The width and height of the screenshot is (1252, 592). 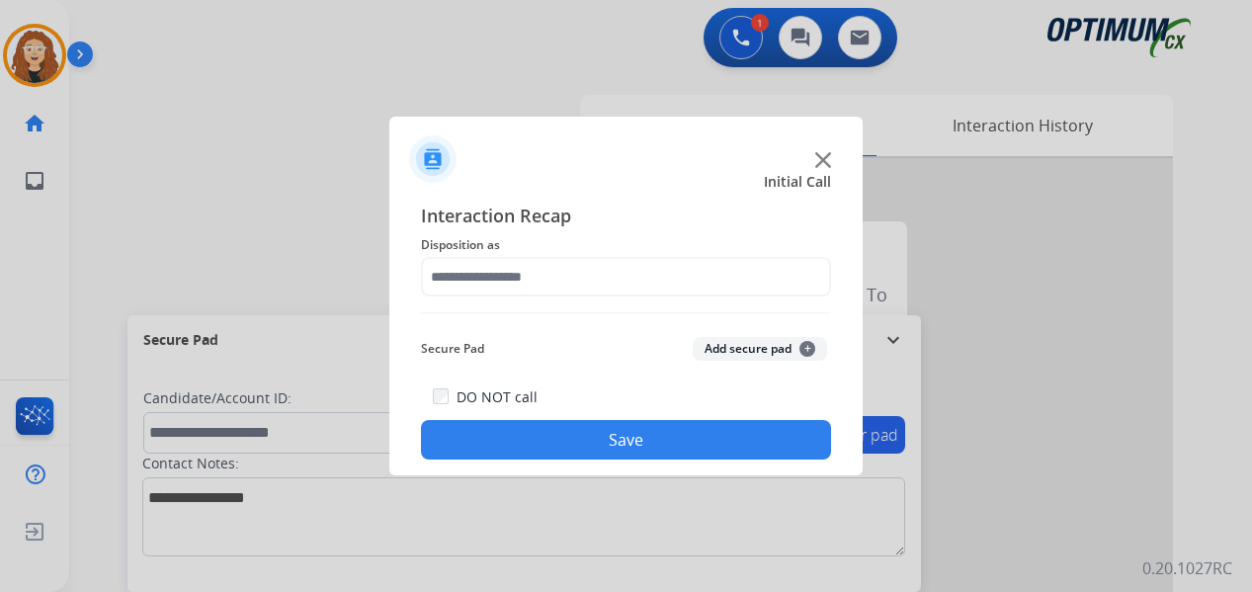 I want to click on button: Add secure pad+, so click(x=760, y=349).